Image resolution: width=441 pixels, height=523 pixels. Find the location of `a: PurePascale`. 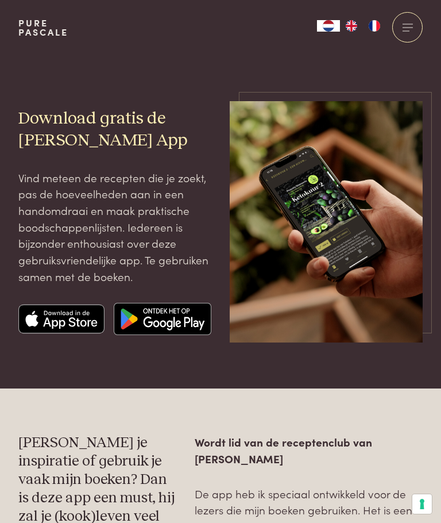

a: PurePascale is located at coordinates (43, 28).